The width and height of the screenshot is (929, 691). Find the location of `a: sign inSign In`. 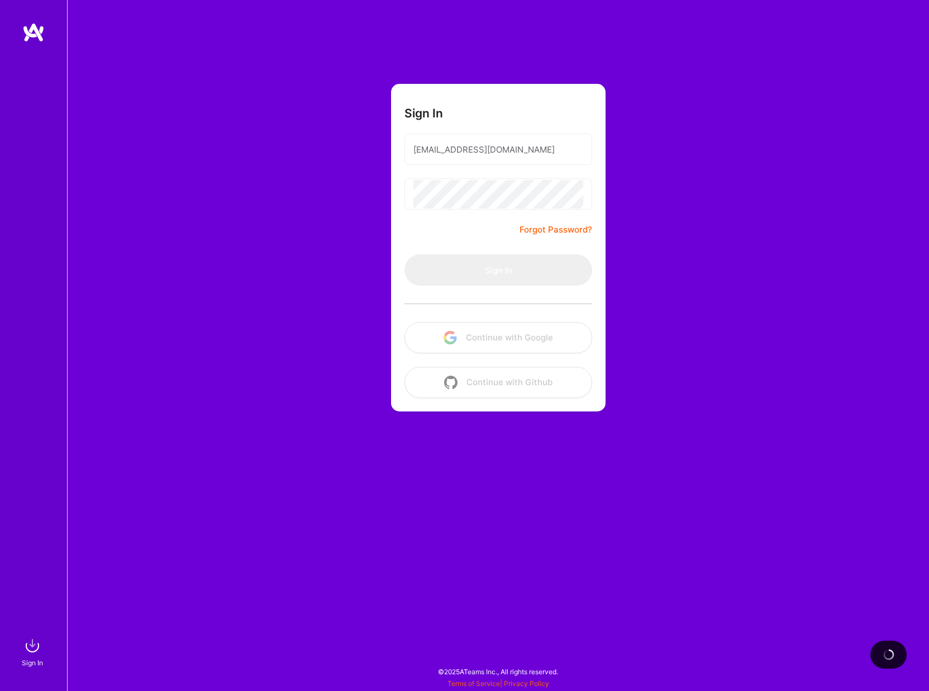

a: sign inSign In is located at coordinates (34, 651).